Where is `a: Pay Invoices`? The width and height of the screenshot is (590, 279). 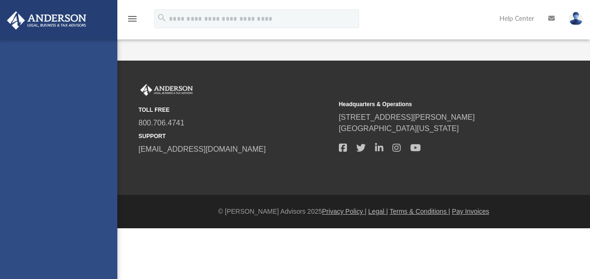 a: Pay Invoices is located at coordinates (470, 211).